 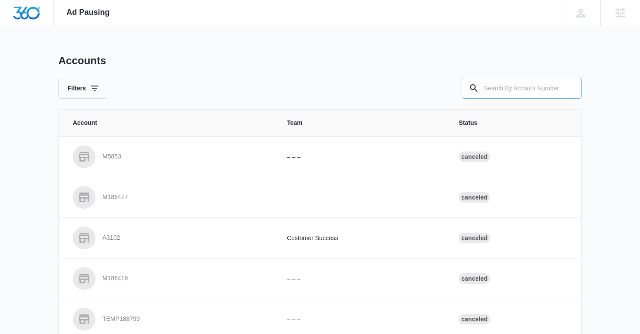 What do you see at coordinates (513, 123) in the screenshot?
I see `span: Status` at bounding box center [513, 123].